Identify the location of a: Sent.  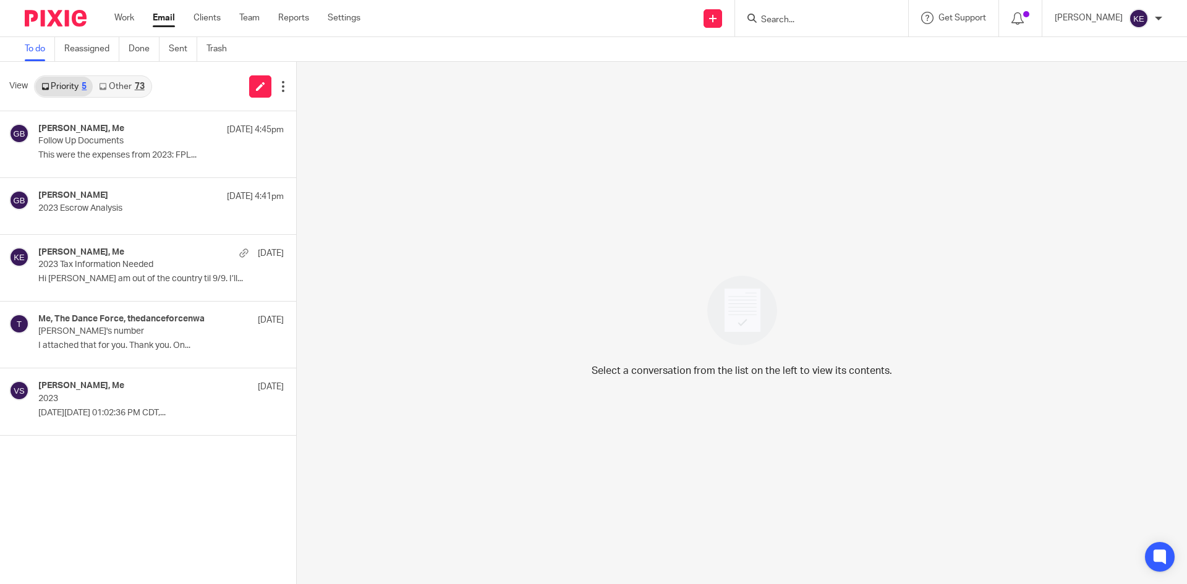
(183, 49).